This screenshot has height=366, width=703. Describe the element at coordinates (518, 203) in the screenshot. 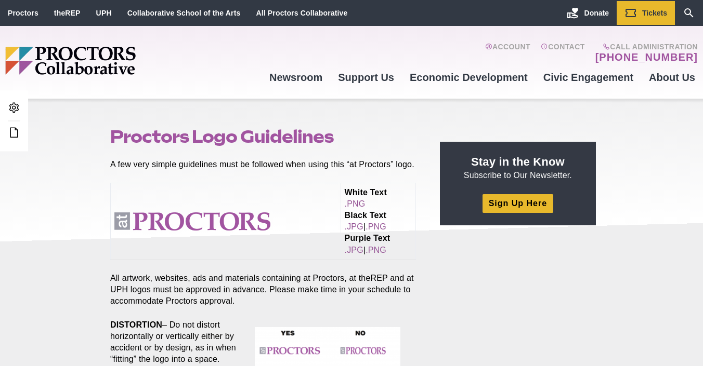

I see `a: Sign Up Here` at that location.